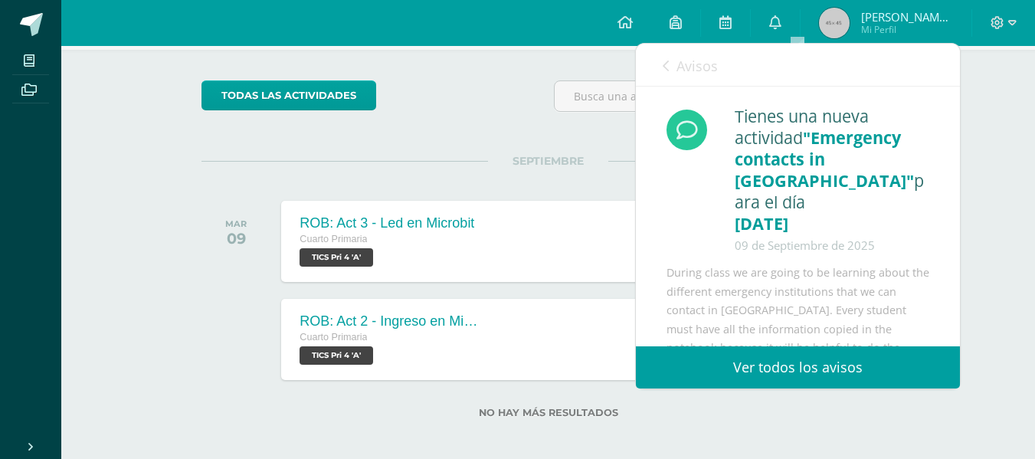 The width and height of the screenshot is (1035, 459). What do you see at coordinates (724, 96) in the screenshot?
I see `input: Busca una actividad próxima aquí...` at bounding box center [724, 96].